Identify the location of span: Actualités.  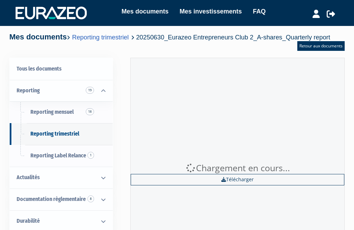
(28, 177).